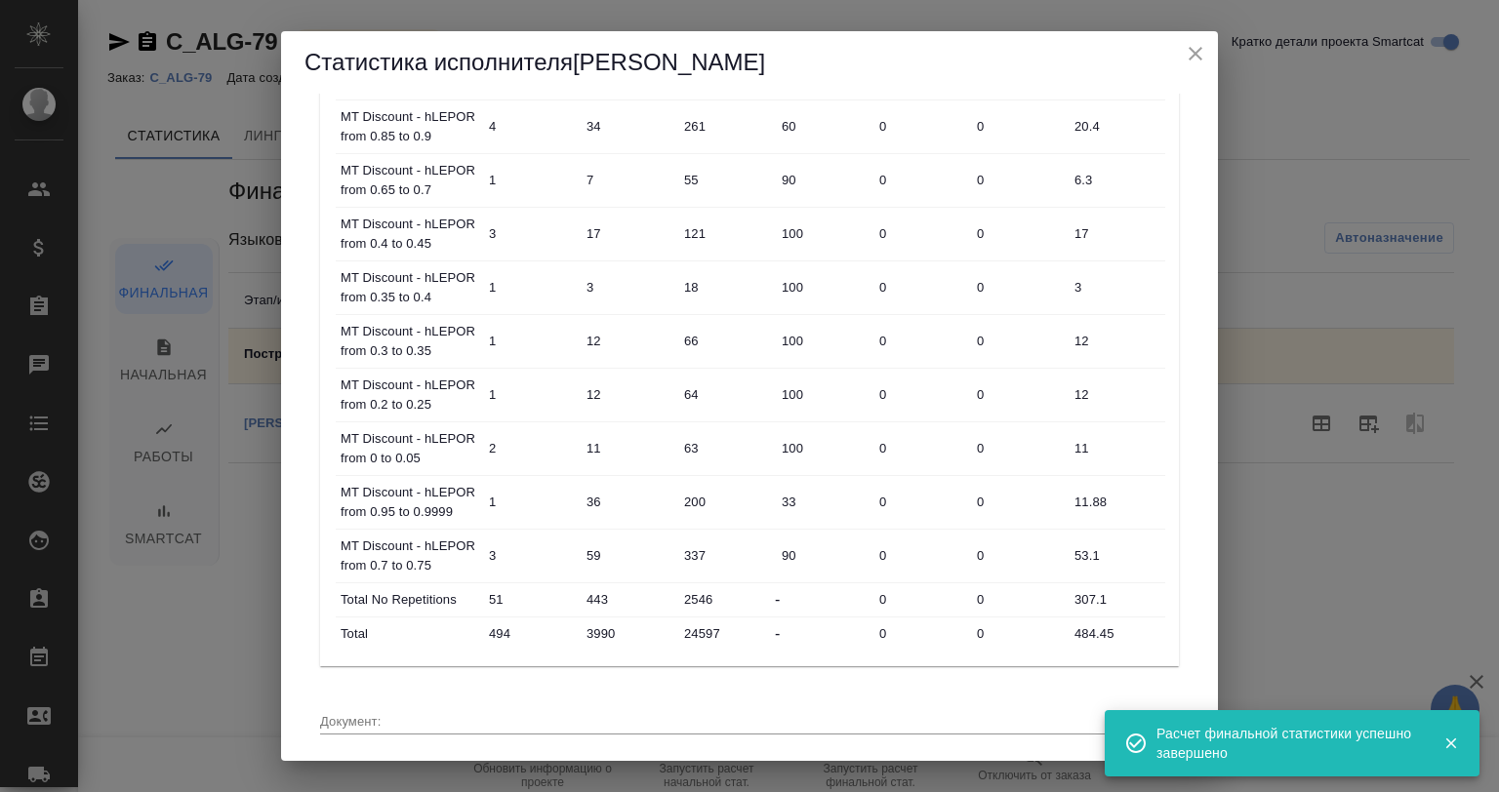  Describe the element at coordinates (409, 503) in the screenshot. I see `p: MT Discount - hLEPOR from 0.95 to 0.9999` at that location.